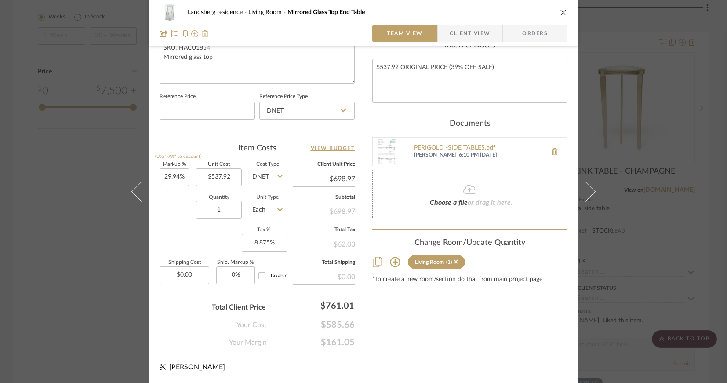  I want to click on div: $698.97, so click(324, 211).